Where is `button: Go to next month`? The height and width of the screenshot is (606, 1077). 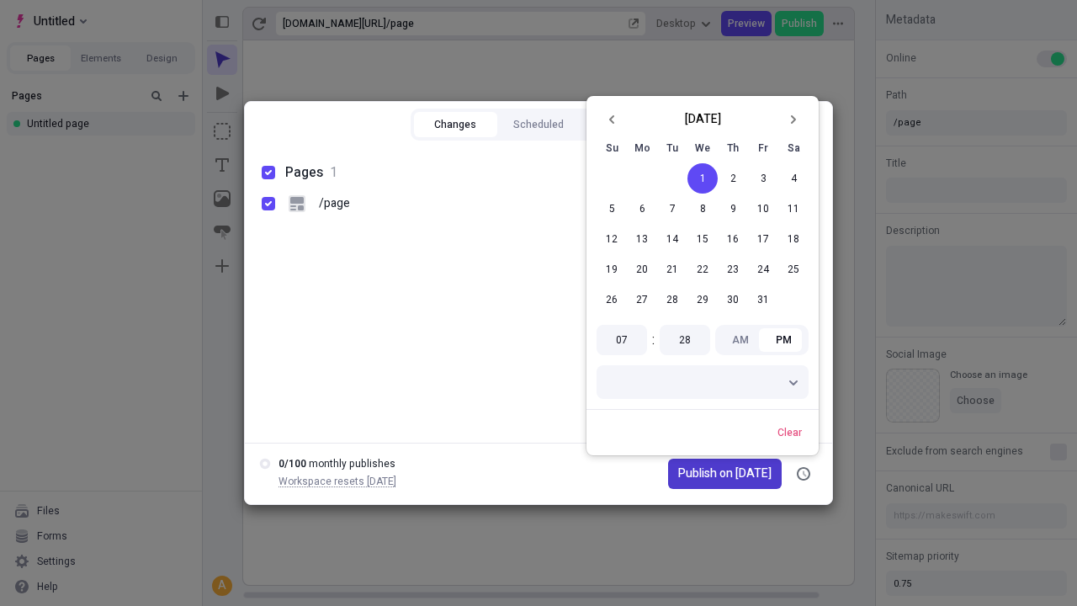 button: Go to next month is located at coordinates (792, 119).